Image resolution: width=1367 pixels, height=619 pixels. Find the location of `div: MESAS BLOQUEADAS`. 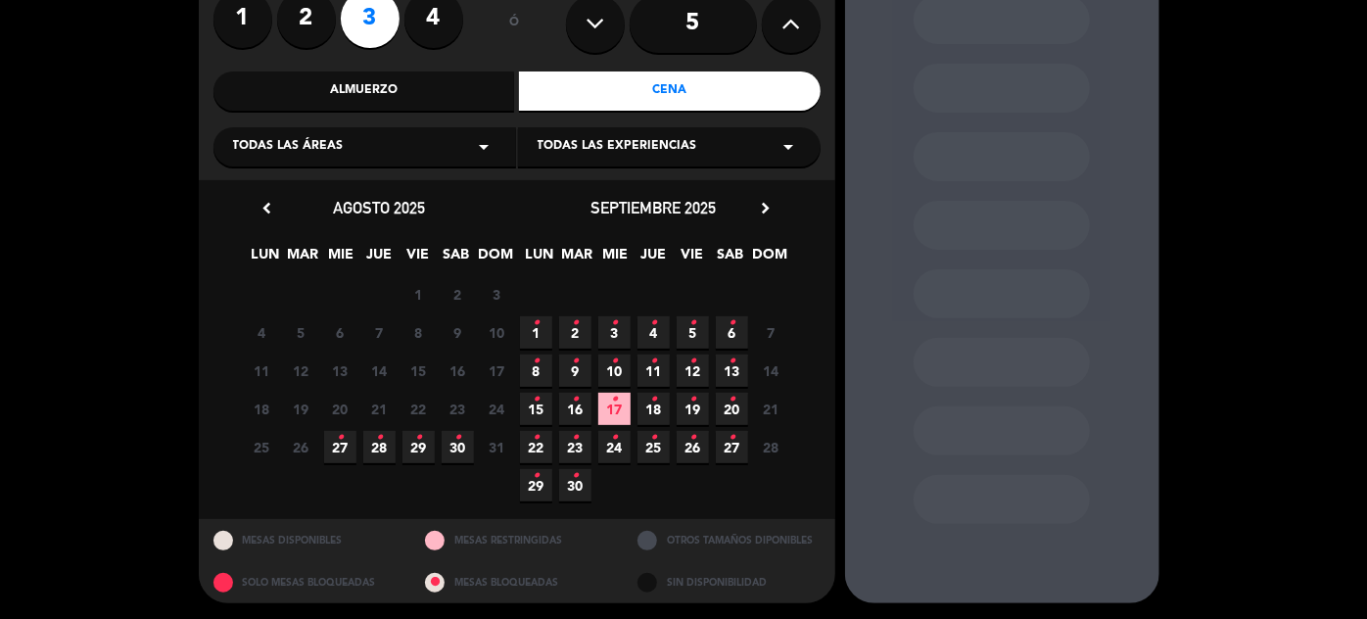

div: MESAS BLOQUEADAS is located at coordinates (516, 582).